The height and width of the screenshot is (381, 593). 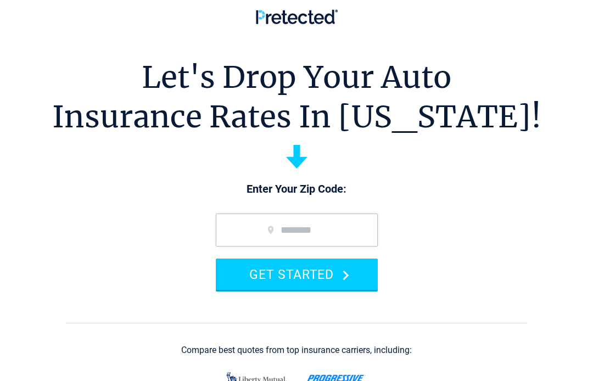 What do you see at coordinates (296, 230) in the screenshot?
I see `input: zip code` at bounding box center [296, 230].